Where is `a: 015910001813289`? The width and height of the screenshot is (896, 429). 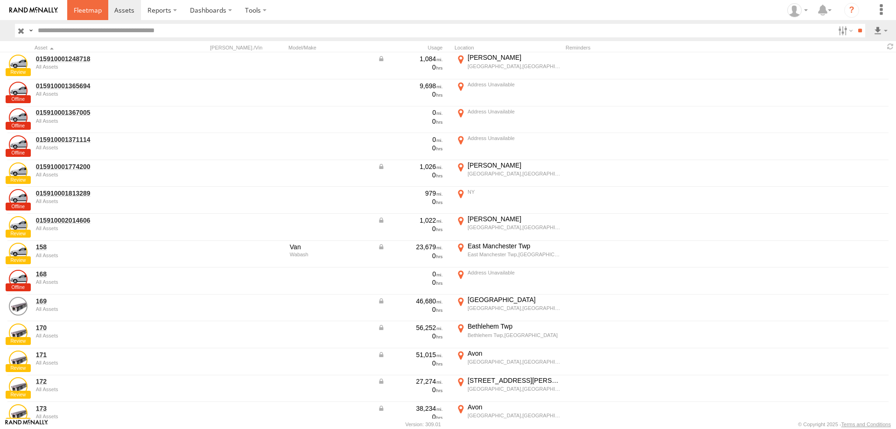 a: 015910001813289 is located at coordinates (100, 193).